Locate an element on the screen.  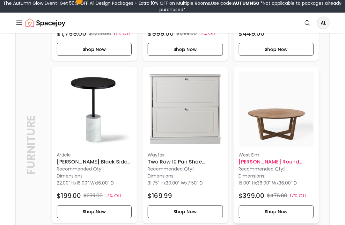
h4: $169.99 is located at coordinates (160, 196).